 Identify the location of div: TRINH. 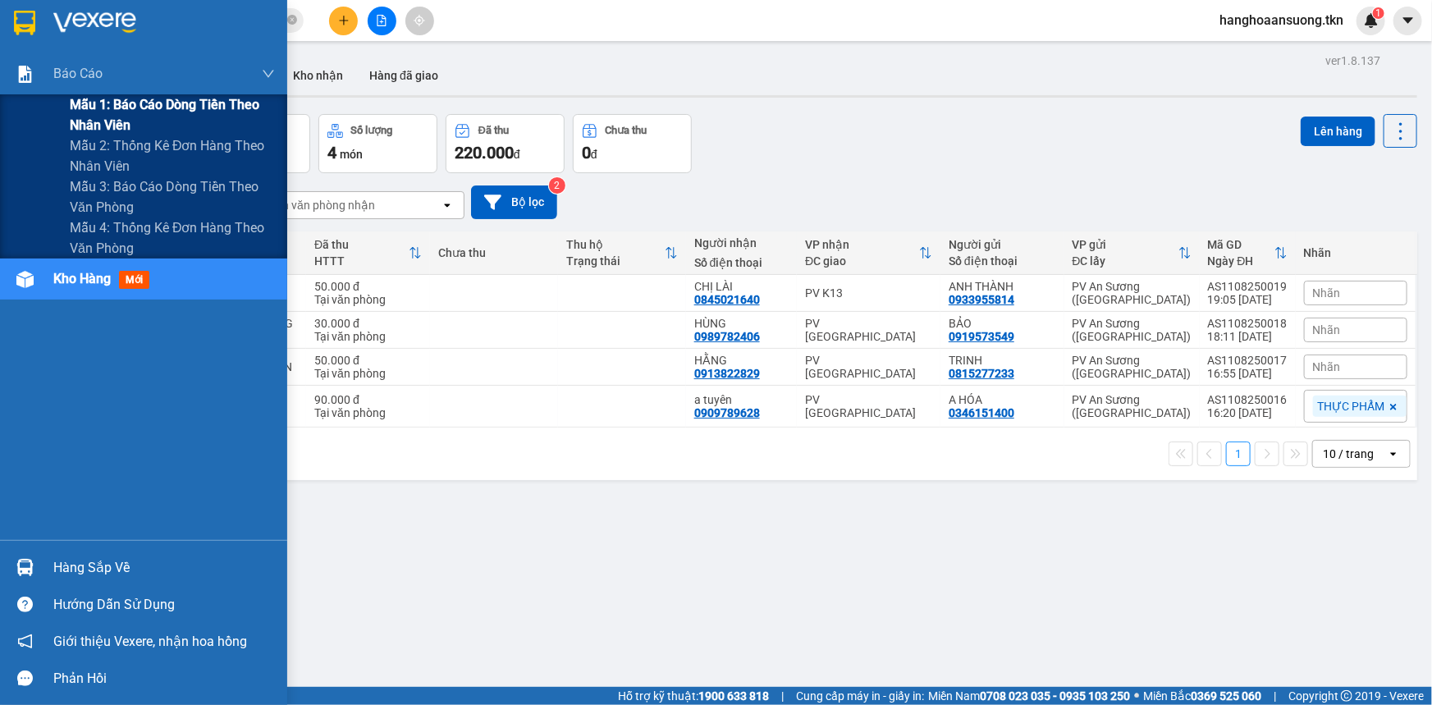
(1002, 360).